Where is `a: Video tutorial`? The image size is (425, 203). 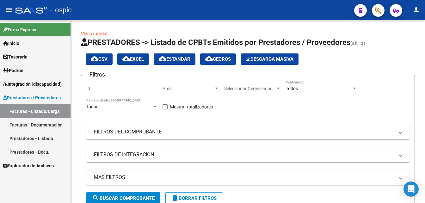
a: Video tutorial is located at coordinates (94, 34).